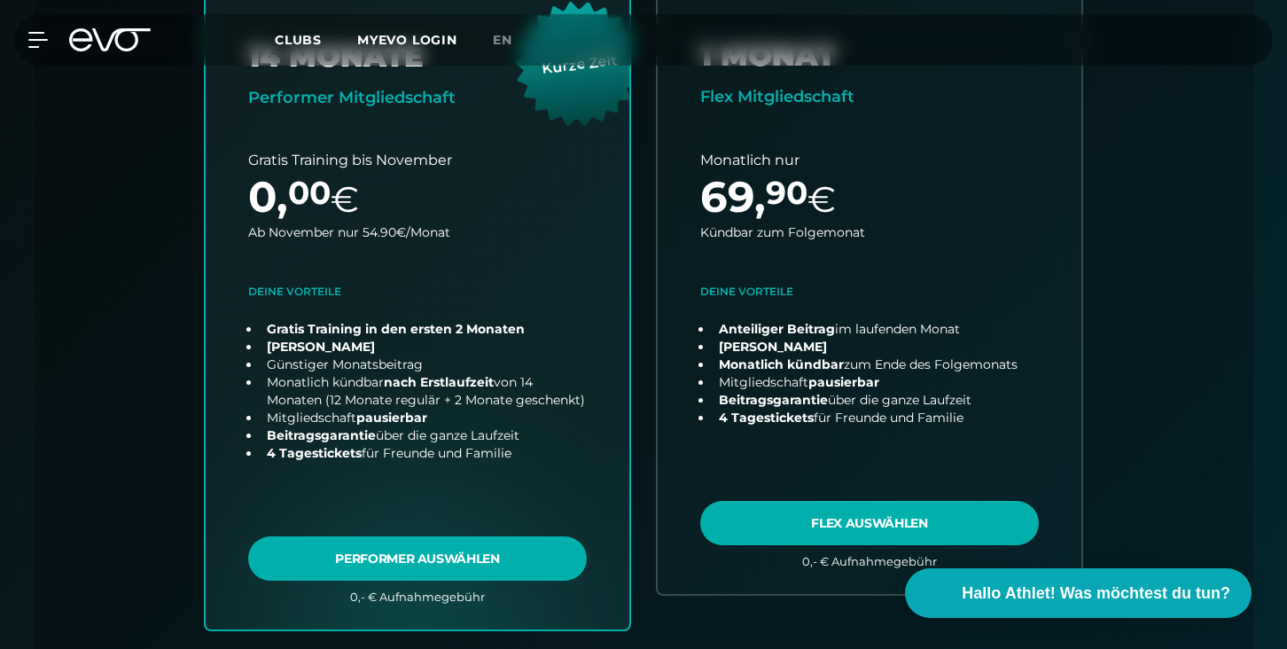 The height and width of the screenshot is (649, 1287). What do you see at coordinates (1095, 593) in the screenshot?
I see `span: Hallo Athlet! Was möchtest du tun?` at bounding box center [1095, 593].